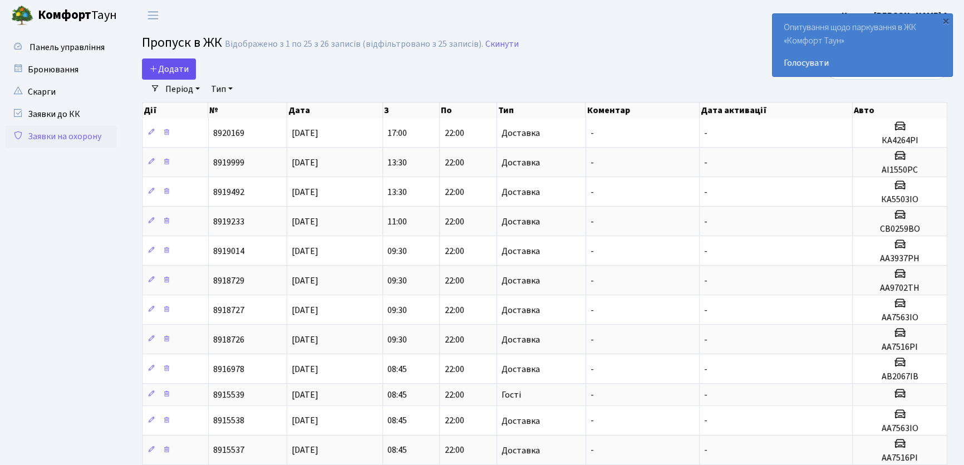 The width and height of the screenshot is (964, 465). What do you see at coordinates (900, 140) in the screenshot?
I see `h5: КА4264РІ` at bounding box center [900, 140].